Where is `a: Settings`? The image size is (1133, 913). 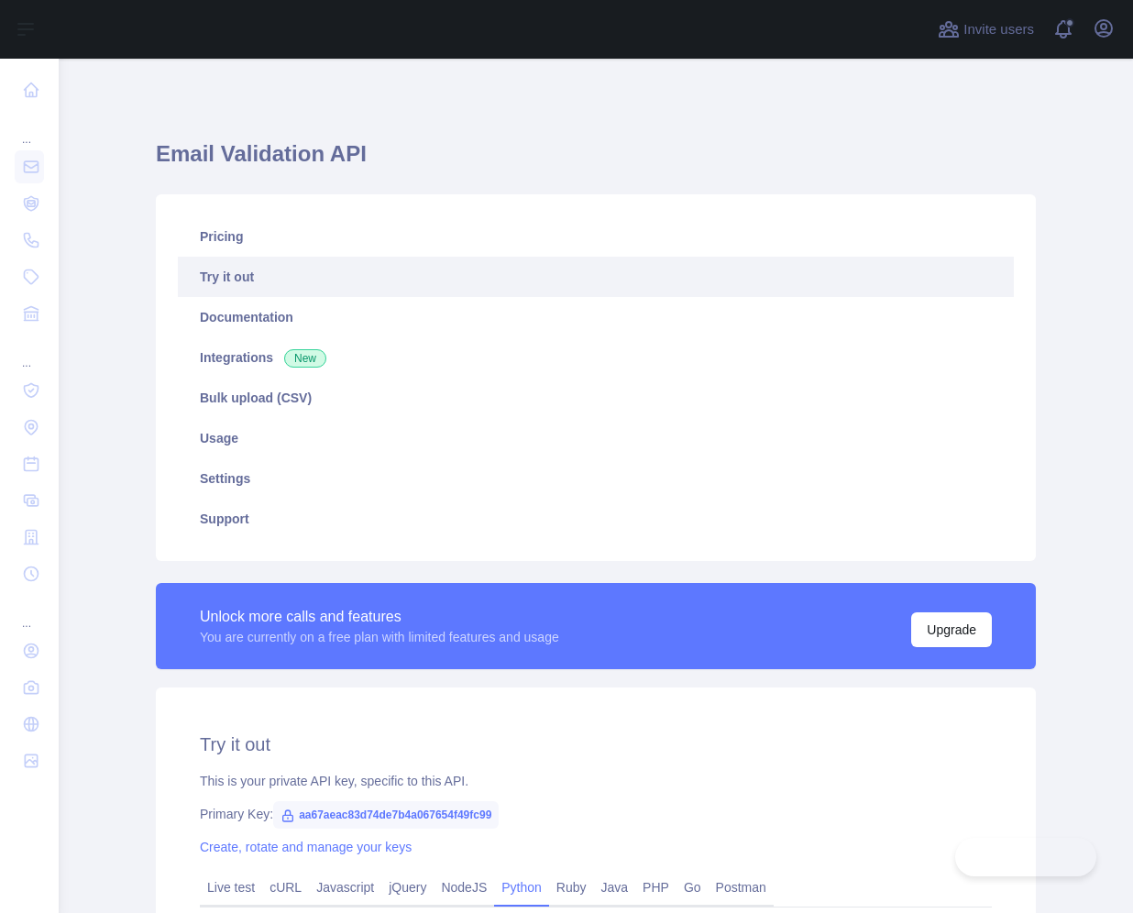
a: Settings is located at coordinates (596, 479).